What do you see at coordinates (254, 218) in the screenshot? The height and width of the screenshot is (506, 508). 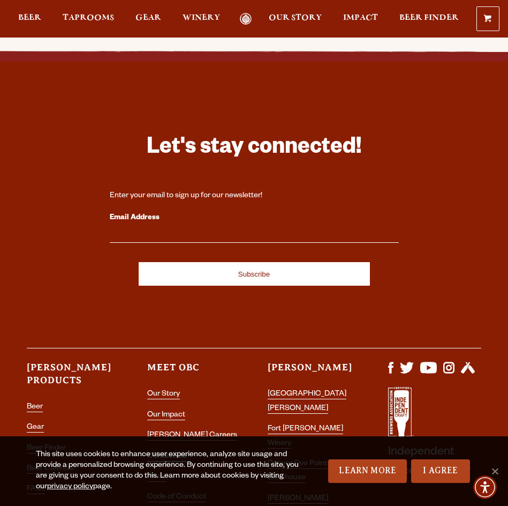 I see `label: Email Address` at bounding box center [254, 218].